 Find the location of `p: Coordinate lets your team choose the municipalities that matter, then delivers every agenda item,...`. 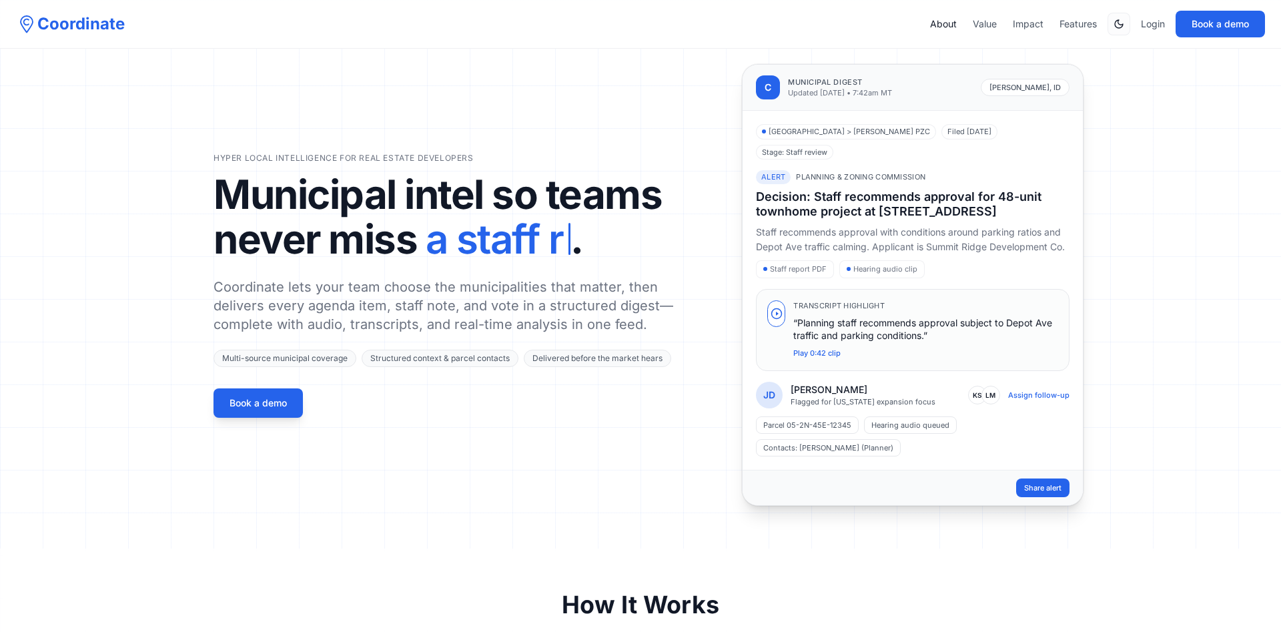

p: Coordinate lets your team choose the municipalities that matter, then delivers every agenda item,... is located at coordinates (444, 306).